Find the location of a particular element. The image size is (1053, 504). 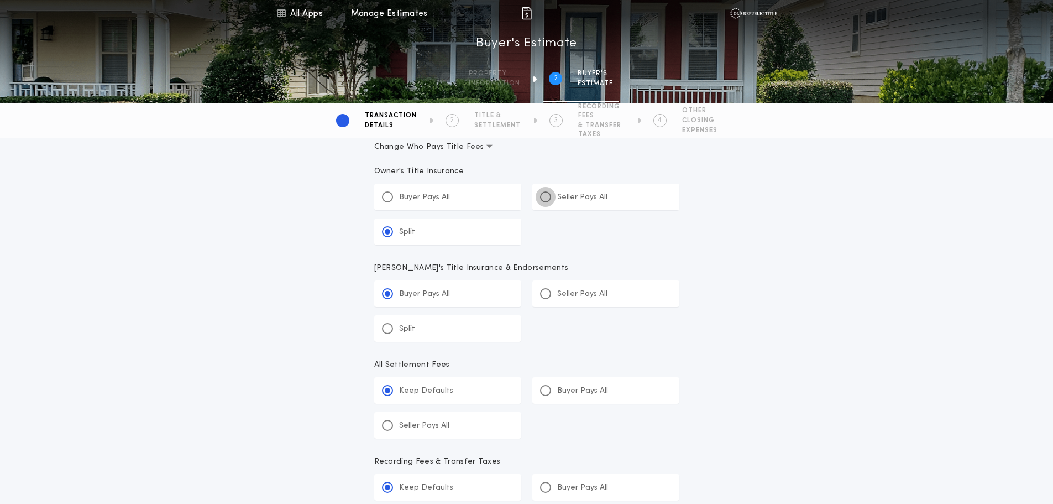

span: ESTIMATE is located at coordinates (595, 83).